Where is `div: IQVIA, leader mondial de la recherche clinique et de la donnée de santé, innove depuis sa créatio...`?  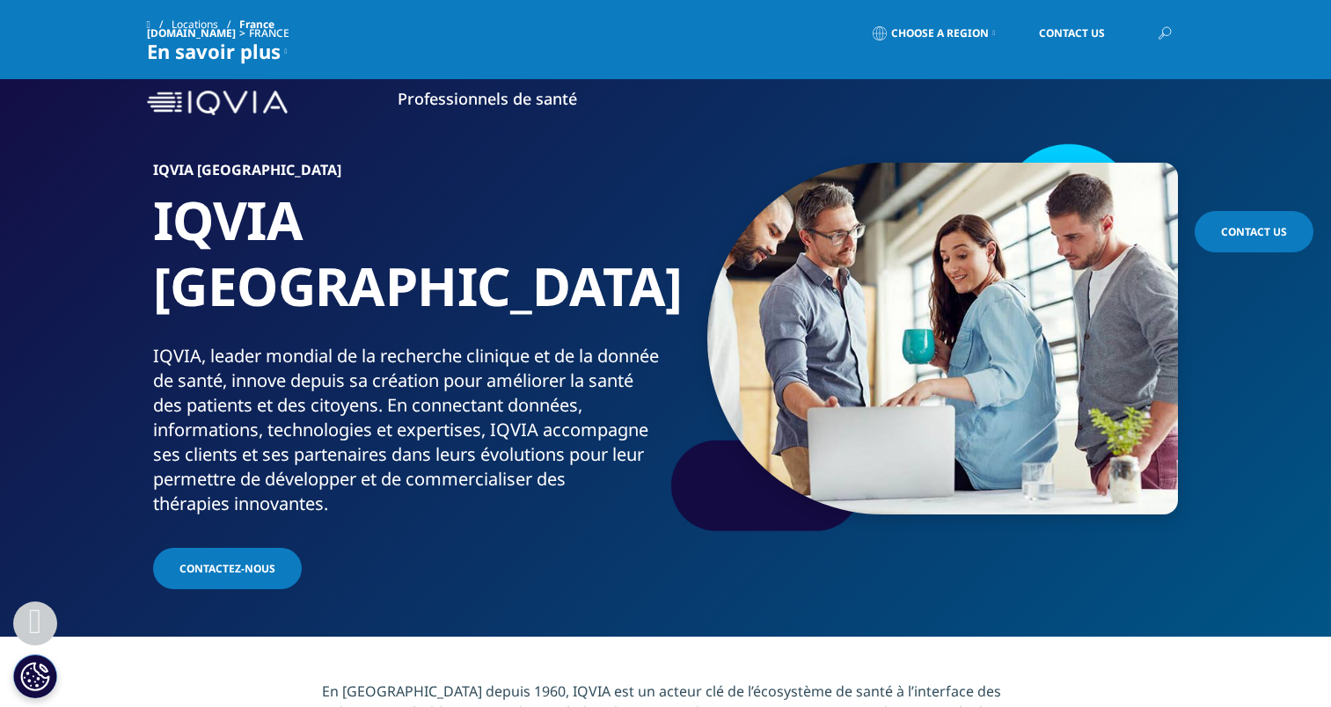 div: IQVIA, leader mondial de la recherche clinique et de la donnée de santé, innove depuis sa créatio... is located at coordinates (406, 430).